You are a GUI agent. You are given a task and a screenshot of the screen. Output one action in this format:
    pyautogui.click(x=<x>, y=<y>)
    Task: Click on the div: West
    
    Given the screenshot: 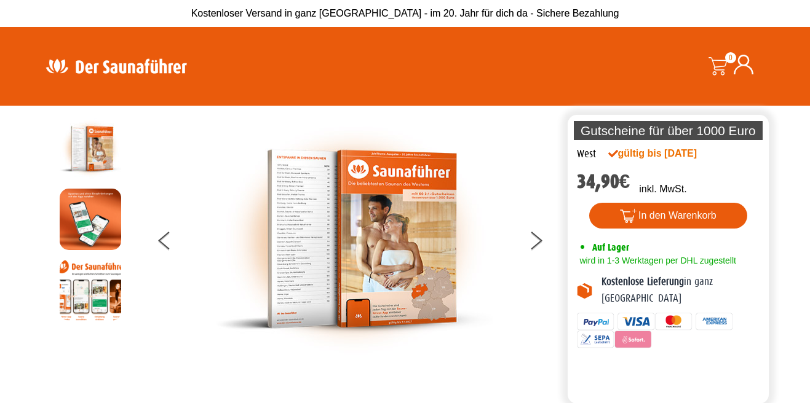 What is the action you would take?
    pyautogui.click(x=586, y=154)
    